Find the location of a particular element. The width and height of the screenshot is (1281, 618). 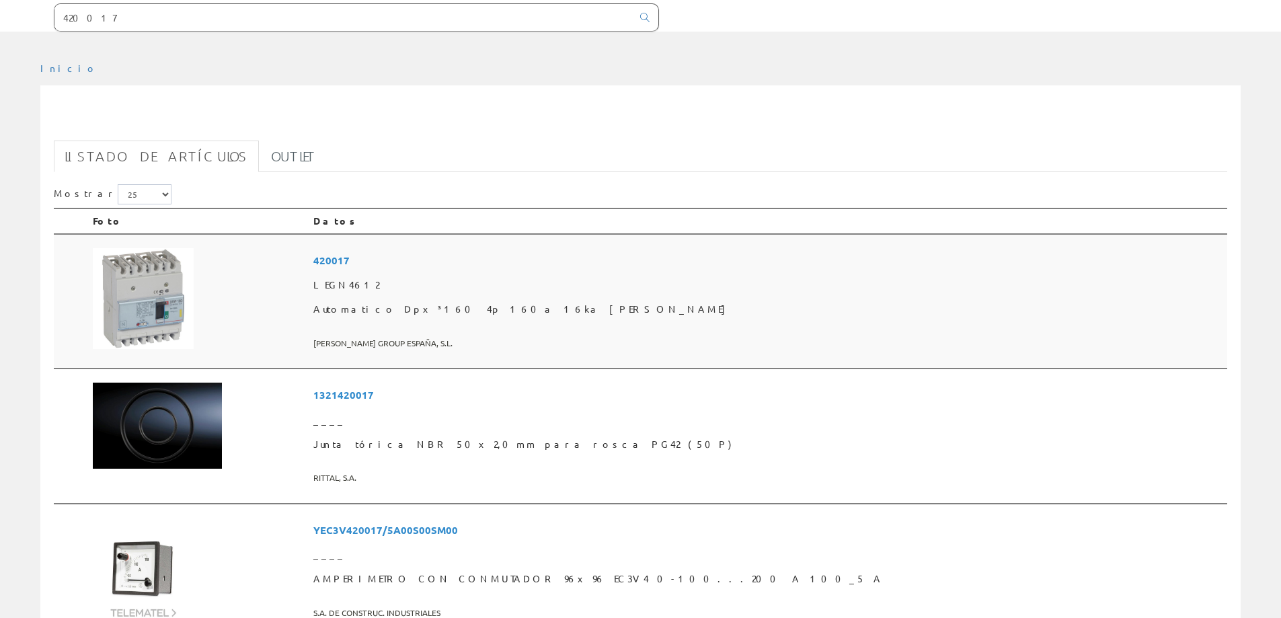

span: LEGN4612 is located at coordinates (767, 285).